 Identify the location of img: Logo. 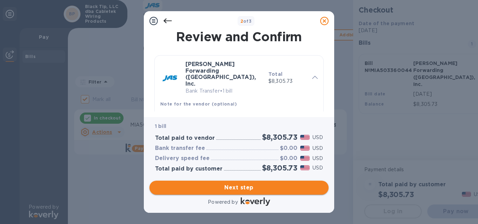
(255, 202).